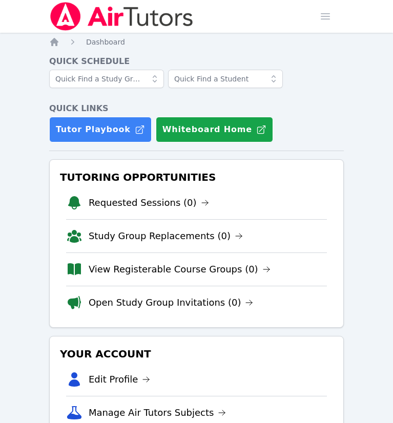  What do you see at coordinates (196, 354) in the screenshot?
I see `h3: Your Account` at bounding box center [196, 354].